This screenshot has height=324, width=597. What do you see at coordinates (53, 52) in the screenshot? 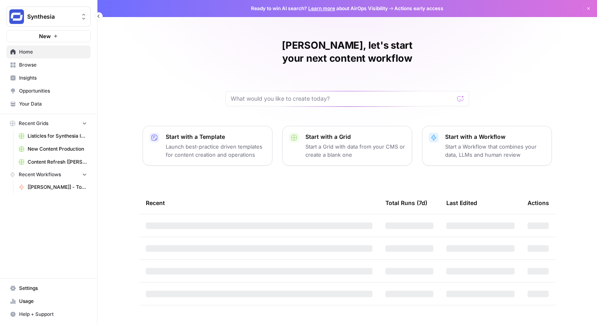
I see `span: Home` at bounding box center [53, 52].